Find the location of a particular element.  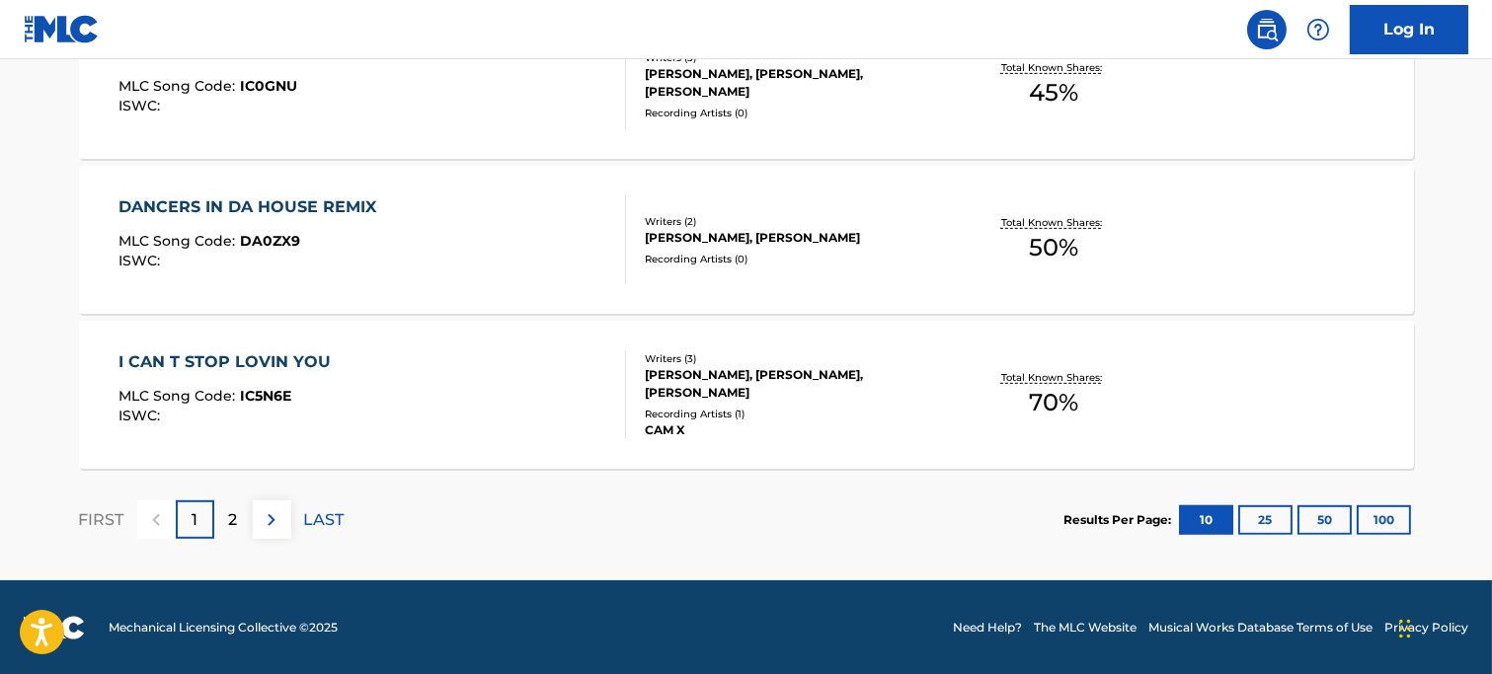

a: Need Help? is located at coordinates (987, 628).